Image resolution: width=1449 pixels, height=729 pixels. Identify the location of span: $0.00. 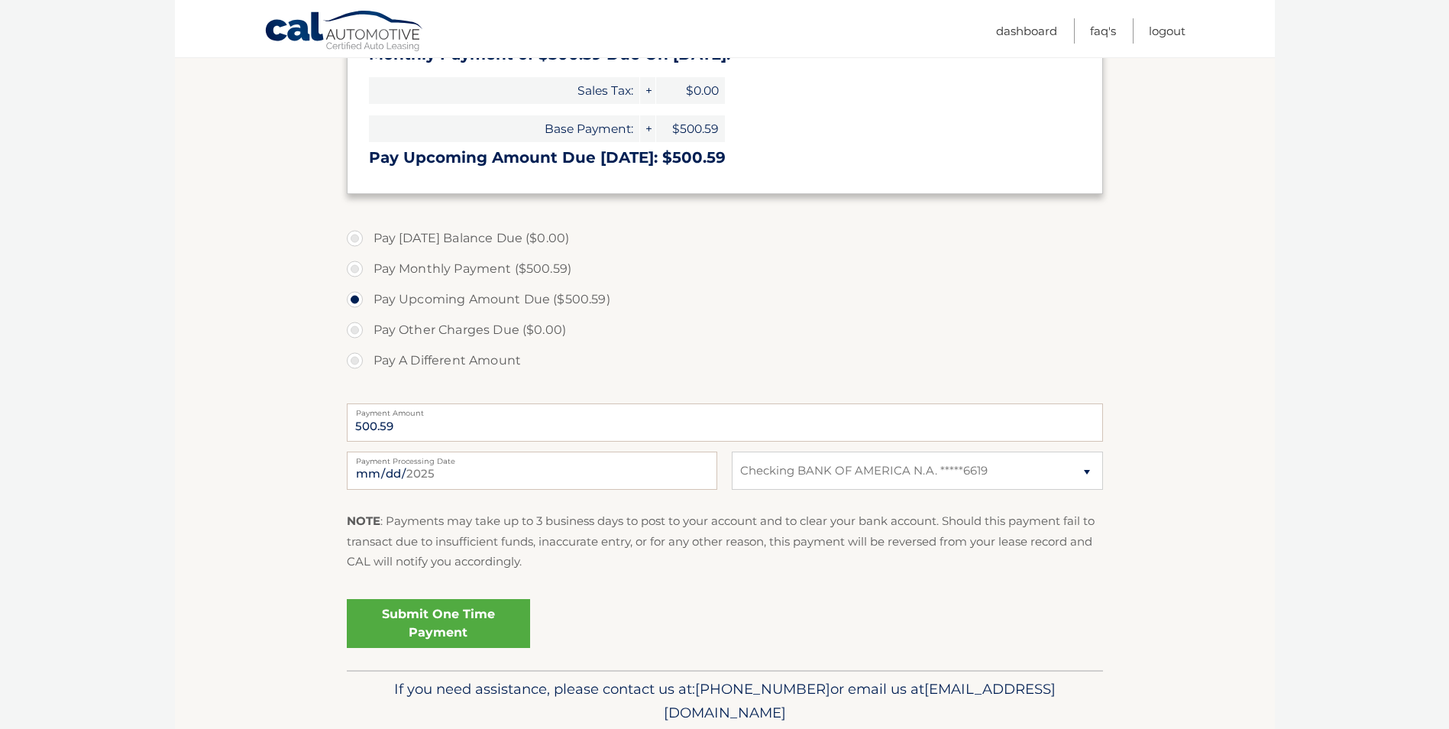
(691, 90).